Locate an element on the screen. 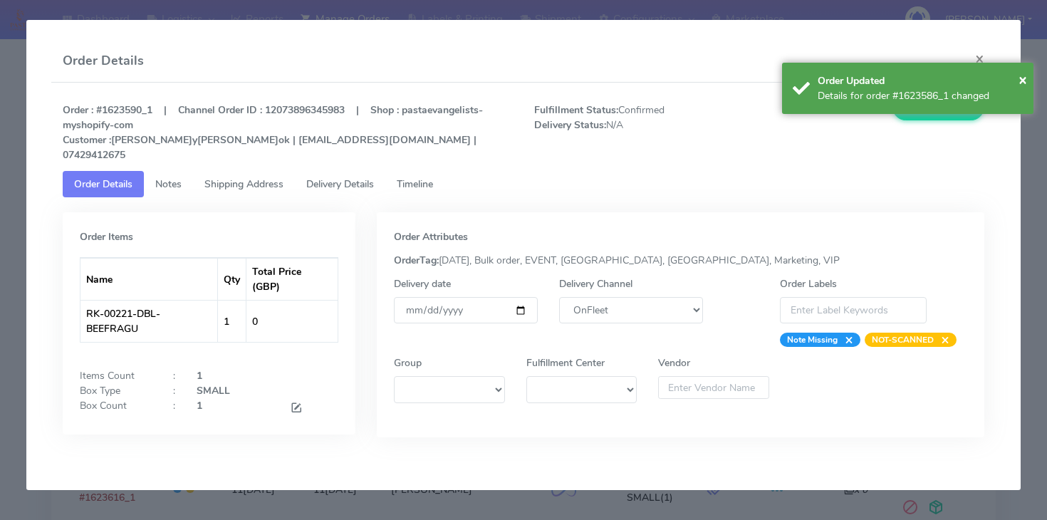 Image resolution: width=1047 pixels, height=520 pixels. label: Order Labels is located at coordinates (808, 283).